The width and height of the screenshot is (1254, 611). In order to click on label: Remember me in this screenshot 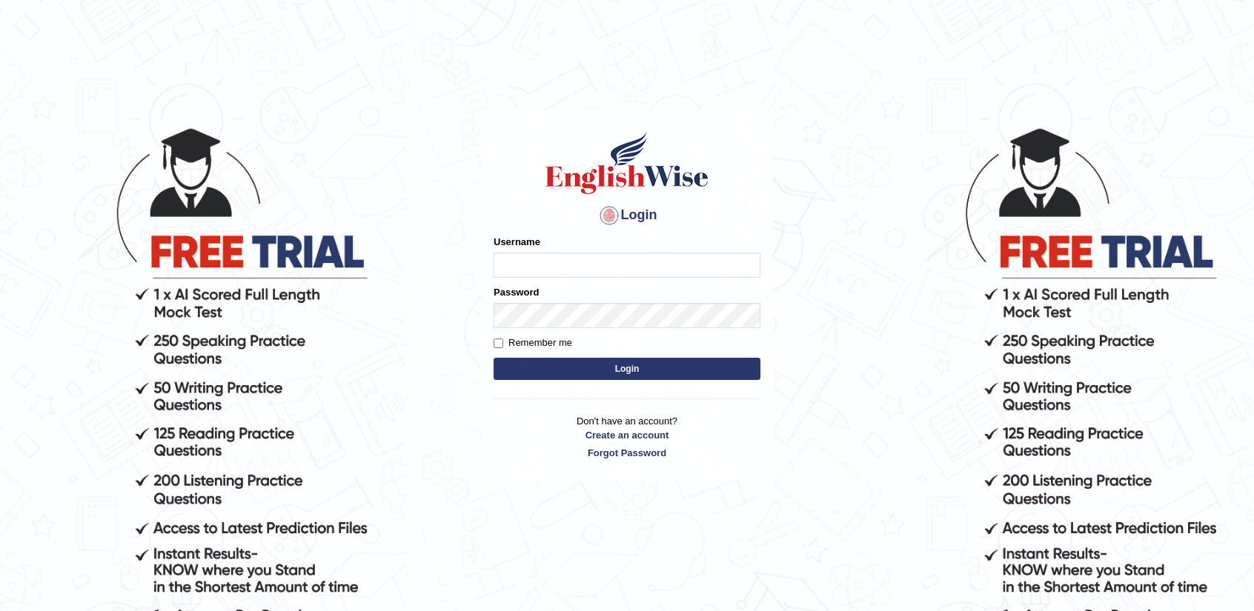, I will do `click(533, 343)`.